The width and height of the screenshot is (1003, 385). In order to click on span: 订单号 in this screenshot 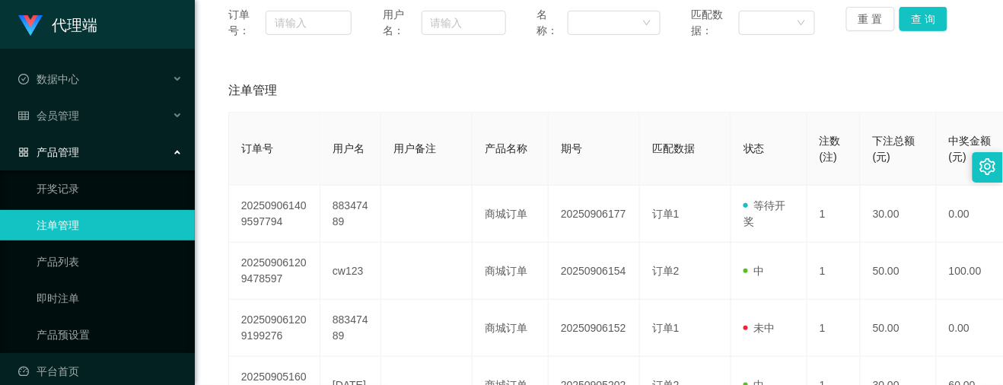, I will do `click(257, 148)`.